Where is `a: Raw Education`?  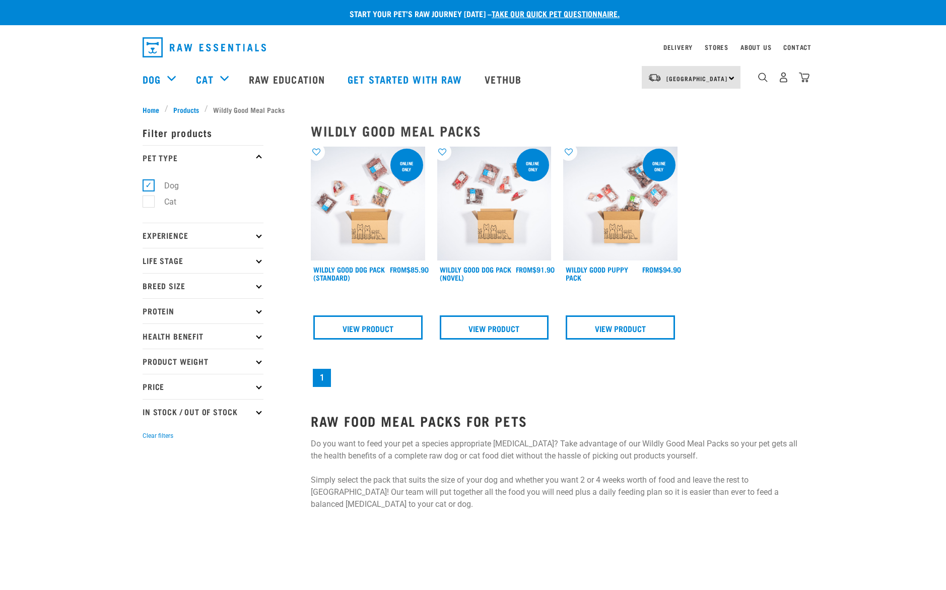 a: Raw Education is located at coordinates (288, 79).